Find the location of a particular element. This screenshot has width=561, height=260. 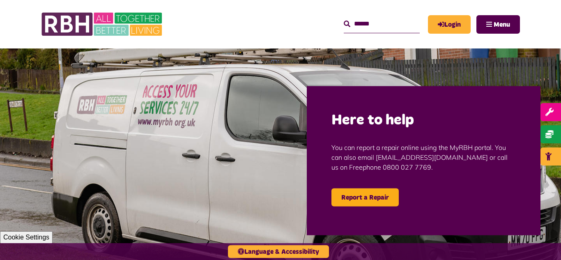

a: MyRBH is located at coordinates (449, 24).